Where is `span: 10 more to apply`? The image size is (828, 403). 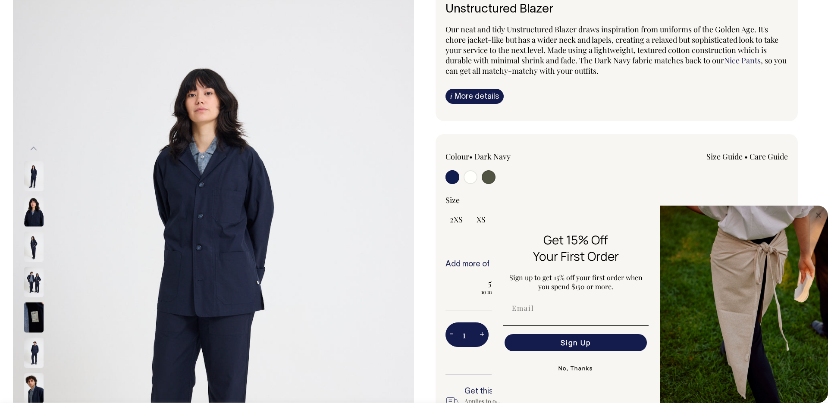
span: 10 more to apply is located at coordinates (500, 292).